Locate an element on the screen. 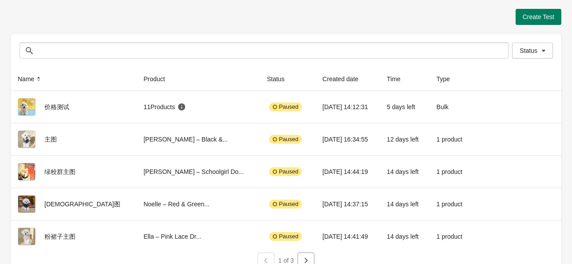 The width and height of the screenshot is (572, 264). div: 主图 is located at coordinates (73, 140).